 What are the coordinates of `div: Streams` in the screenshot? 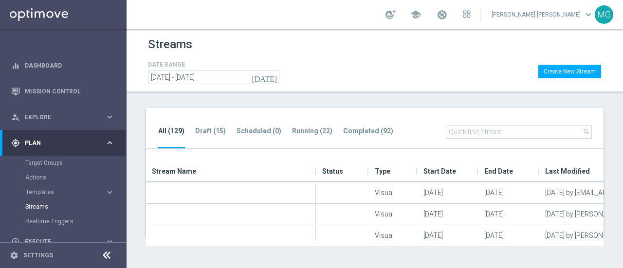 It's located at (75, 207).